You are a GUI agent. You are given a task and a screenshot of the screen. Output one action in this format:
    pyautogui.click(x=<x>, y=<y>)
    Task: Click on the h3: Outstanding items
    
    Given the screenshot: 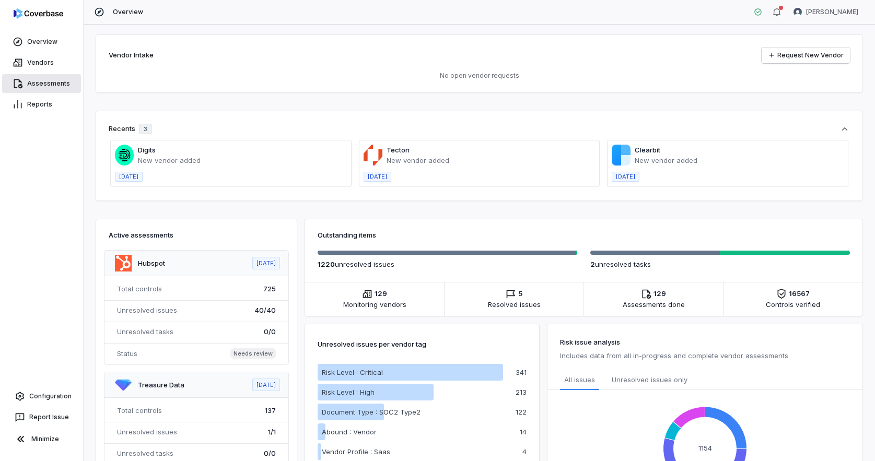 What is the action you would take?
    pyautogui.click(x=583, y=235)
    